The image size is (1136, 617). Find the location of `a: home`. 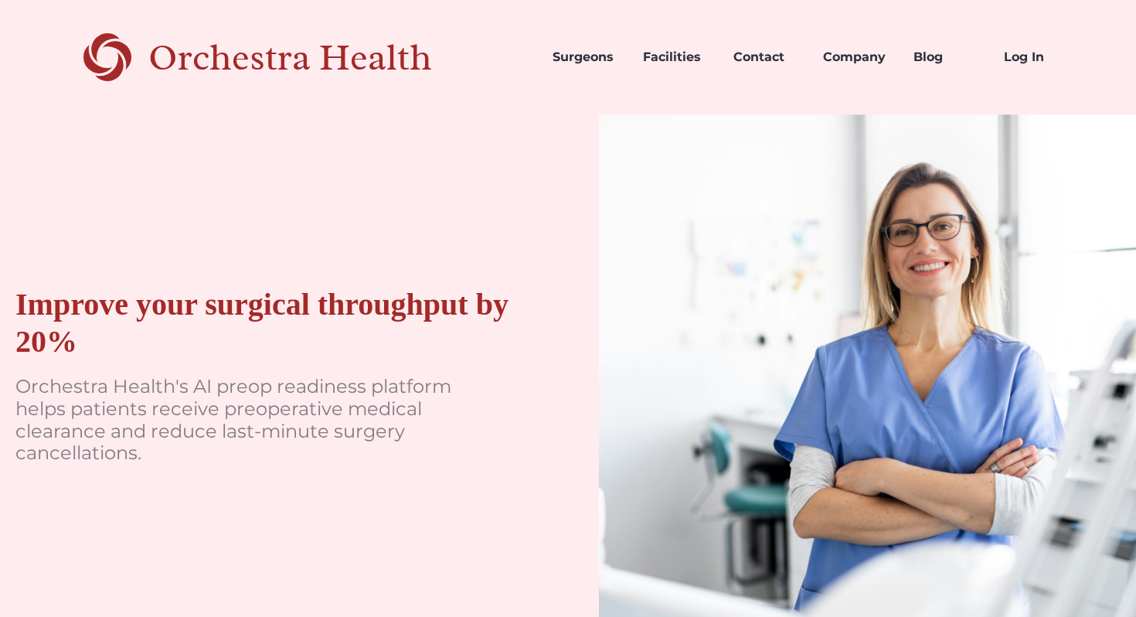

a: home is located at coordinates (271, 57).